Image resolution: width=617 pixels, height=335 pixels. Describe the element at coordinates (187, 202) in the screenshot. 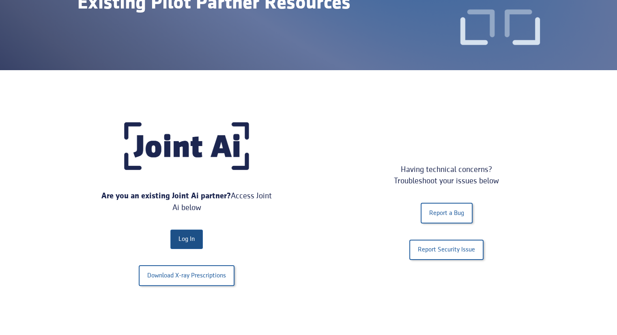

I see `div: Access Joint Ai below` at that location.